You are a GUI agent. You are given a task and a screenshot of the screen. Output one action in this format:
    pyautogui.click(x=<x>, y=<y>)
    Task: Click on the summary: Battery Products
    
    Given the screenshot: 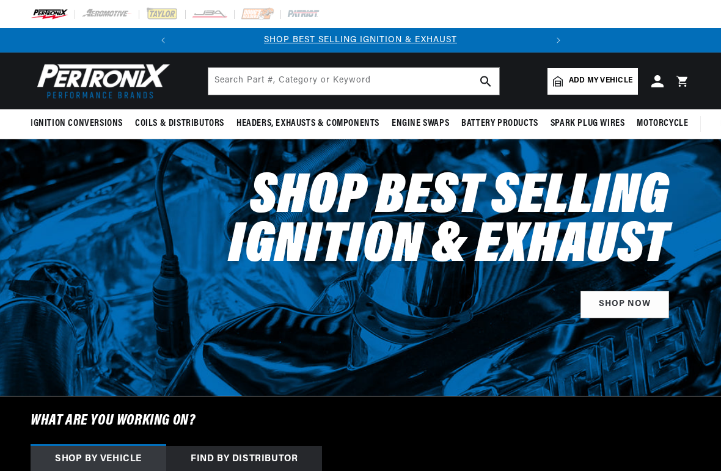 What is the action you would take?
    pyautogui.click(x=500, y=123)
    